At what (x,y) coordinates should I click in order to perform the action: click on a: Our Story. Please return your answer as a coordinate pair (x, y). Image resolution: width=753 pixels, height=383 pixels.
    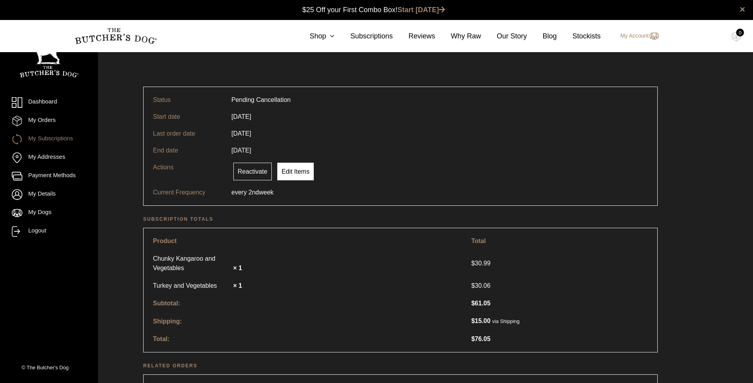
    Looking at the image, I should click on (504, 36).